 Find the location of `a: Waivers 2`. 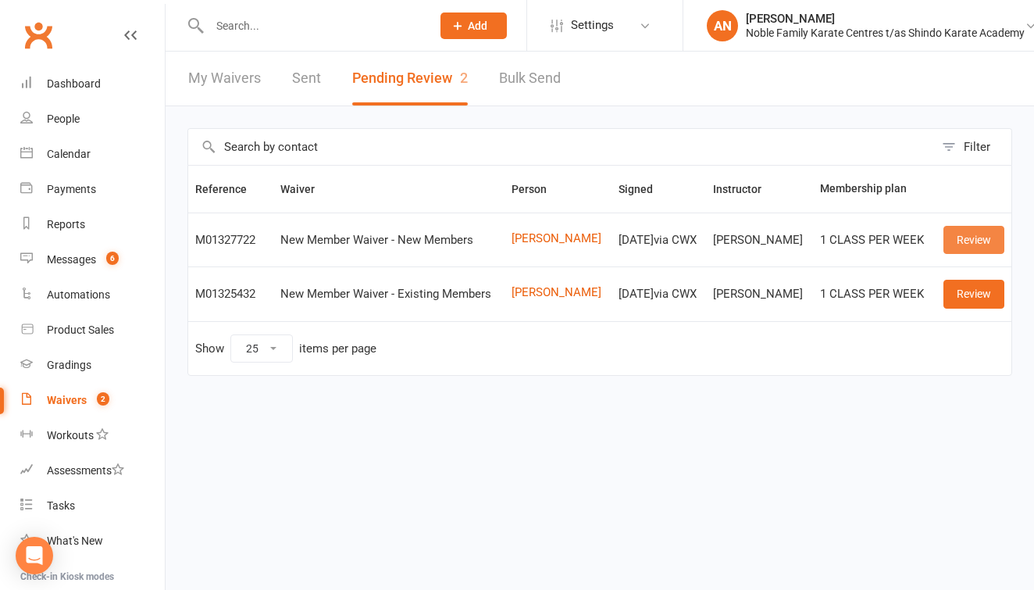

a: Waivers 2 is located at coordinates (92, 400).